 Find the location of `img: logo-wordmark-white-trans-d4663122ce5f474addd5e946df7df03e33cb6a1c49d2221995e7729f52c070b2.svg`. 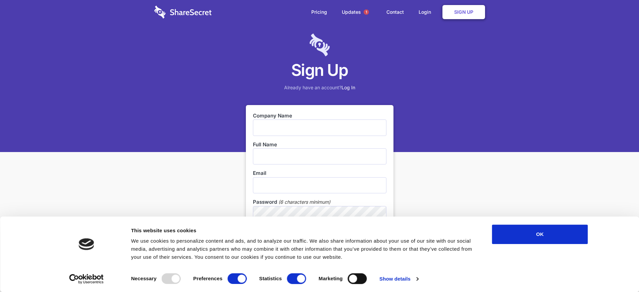

img: logo-wordmark-white-trans-d4663122ce5f474addd5e946df7df03e33cb6a1c49d2221995e7729f52c070b2.svg is located at coordinates (183, 12).